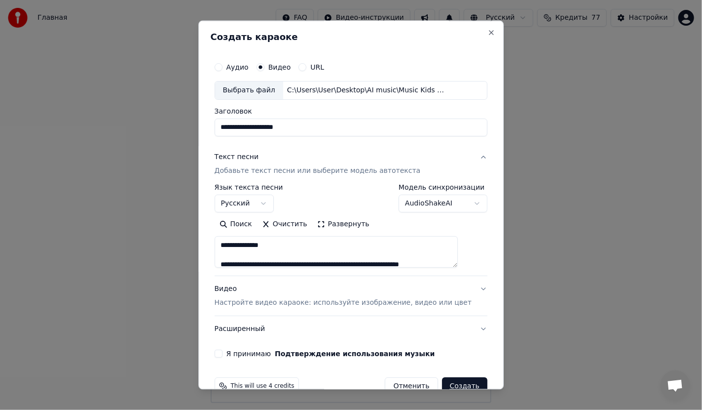 The image size is (702, 410). I want to click on span: This will use 4 credits, so click(263, 386).